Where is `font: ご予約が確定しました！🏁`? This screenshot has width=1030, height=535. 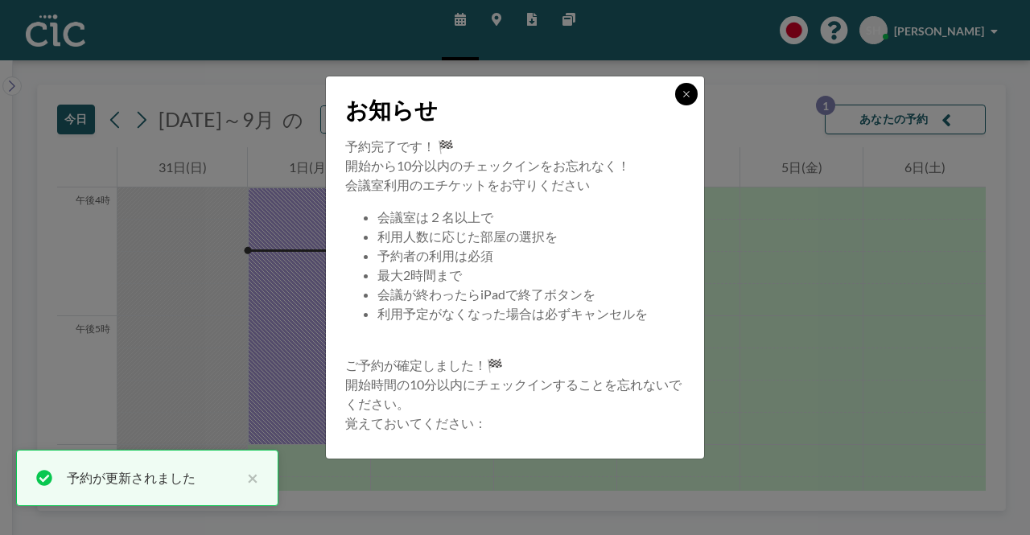
font: ご予約が確定しました！🏁 is located at coordinates (424, 365).